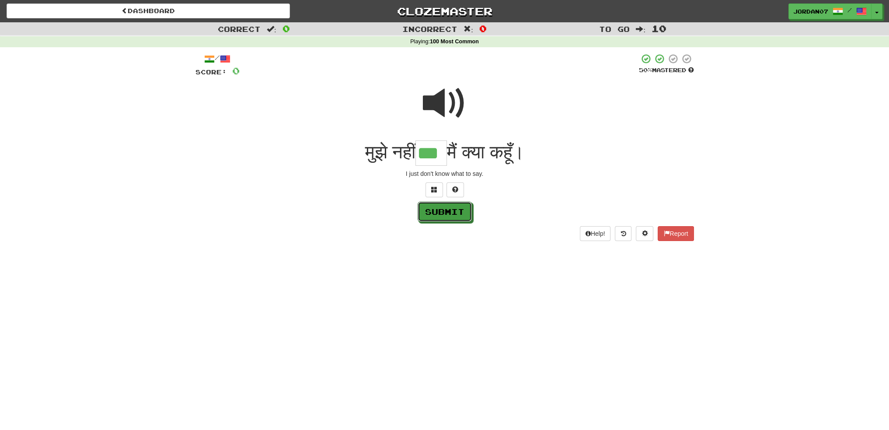  I want to click on span: 10, so click(659, 28).